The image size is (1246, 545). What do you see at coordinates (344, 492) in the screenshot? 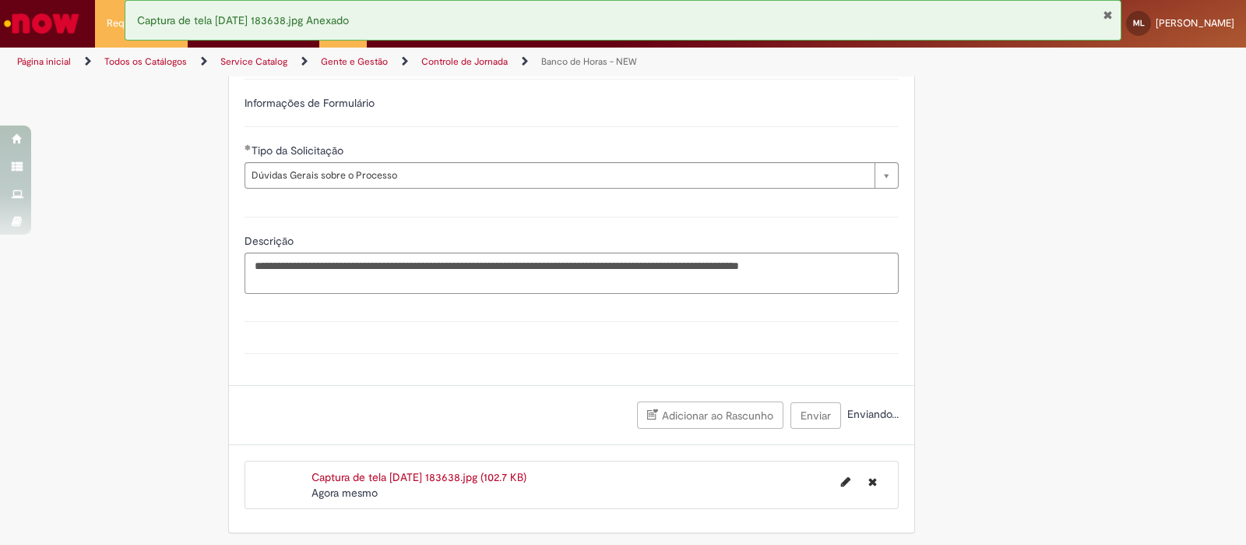
I see `span: Agora mesmo` at bounding box center [344, 492].